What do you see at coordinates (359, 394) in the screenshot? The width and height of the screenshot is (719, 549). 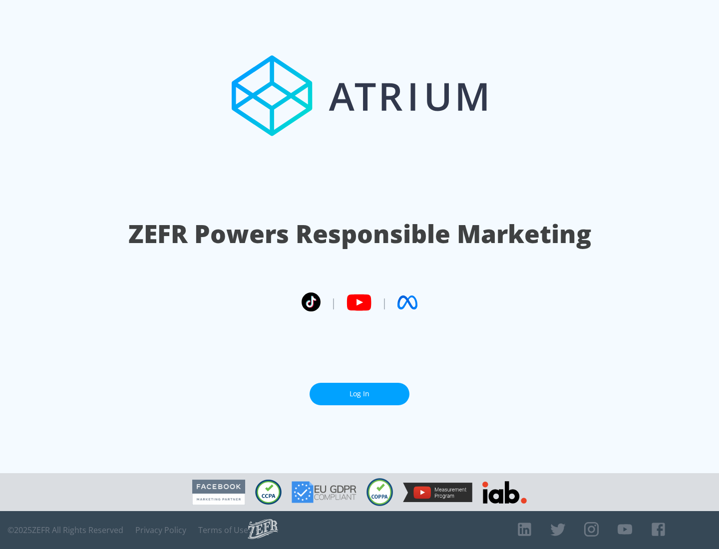 I see `a: Log In` at bounding box center [359, 394].